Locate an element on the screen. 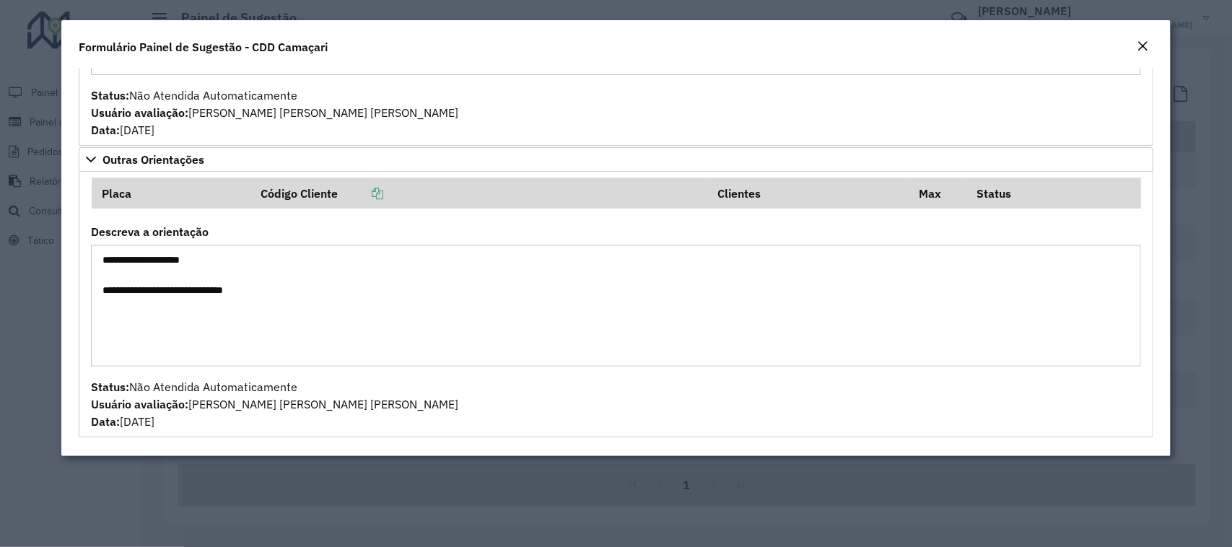  button: Close is located at coordinates (1143, 47).